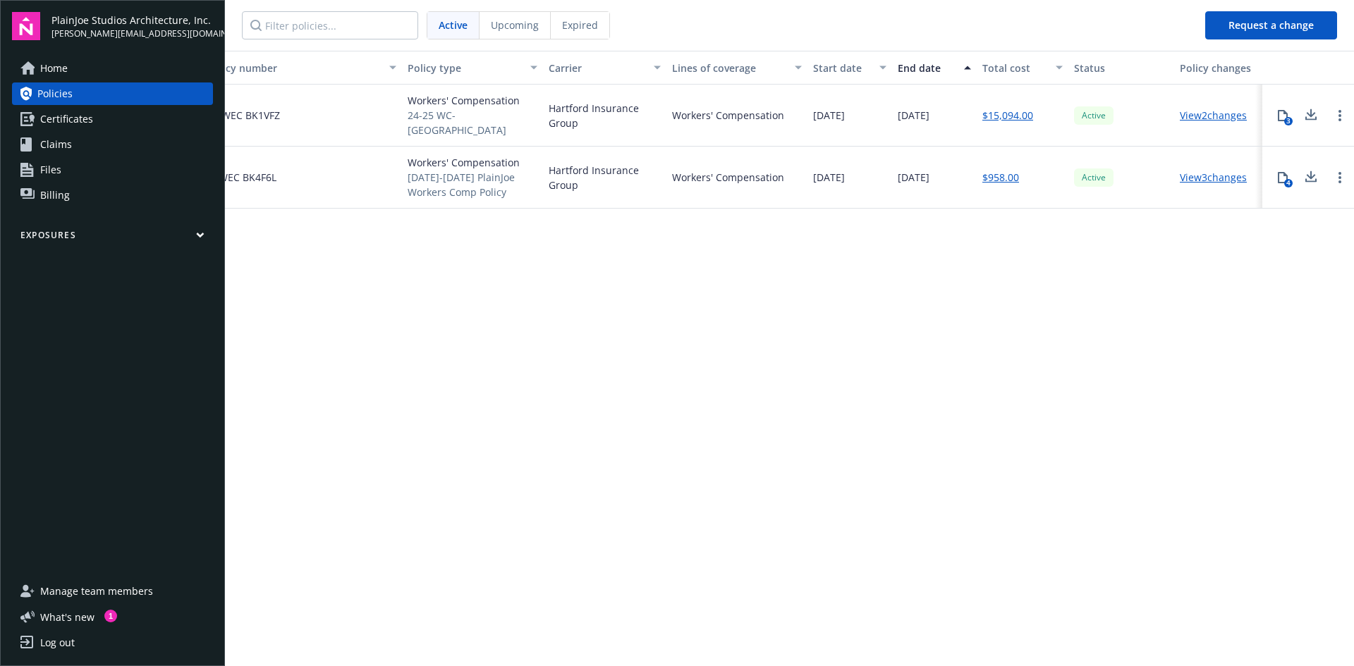 This screenshot has height=666, width=1354. Describe the element at coordinates (57, 643) in the screenshot. I see `div: Log out` at that location.